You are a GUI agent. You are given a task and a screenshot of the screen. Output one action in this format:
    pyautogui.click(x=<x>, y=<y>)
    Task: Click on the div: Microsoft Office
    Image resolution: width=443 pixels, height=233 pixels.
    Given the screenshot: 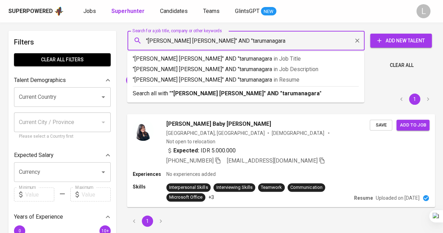 What is the action you would take?
    pyautogui.click(x=186, y=197)
    